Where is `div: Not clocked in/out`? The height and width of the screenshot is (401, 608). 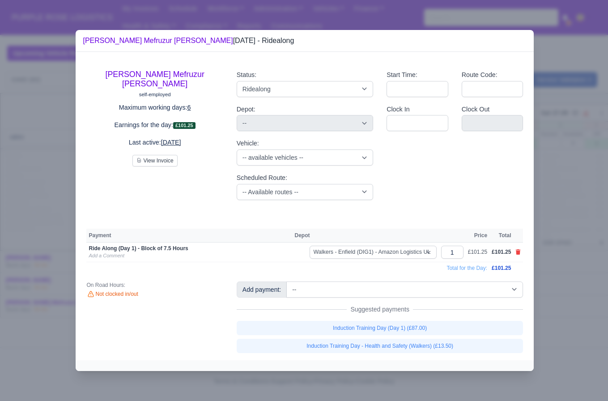
div: Not clocked in/out is located at coordinates (154, 294).